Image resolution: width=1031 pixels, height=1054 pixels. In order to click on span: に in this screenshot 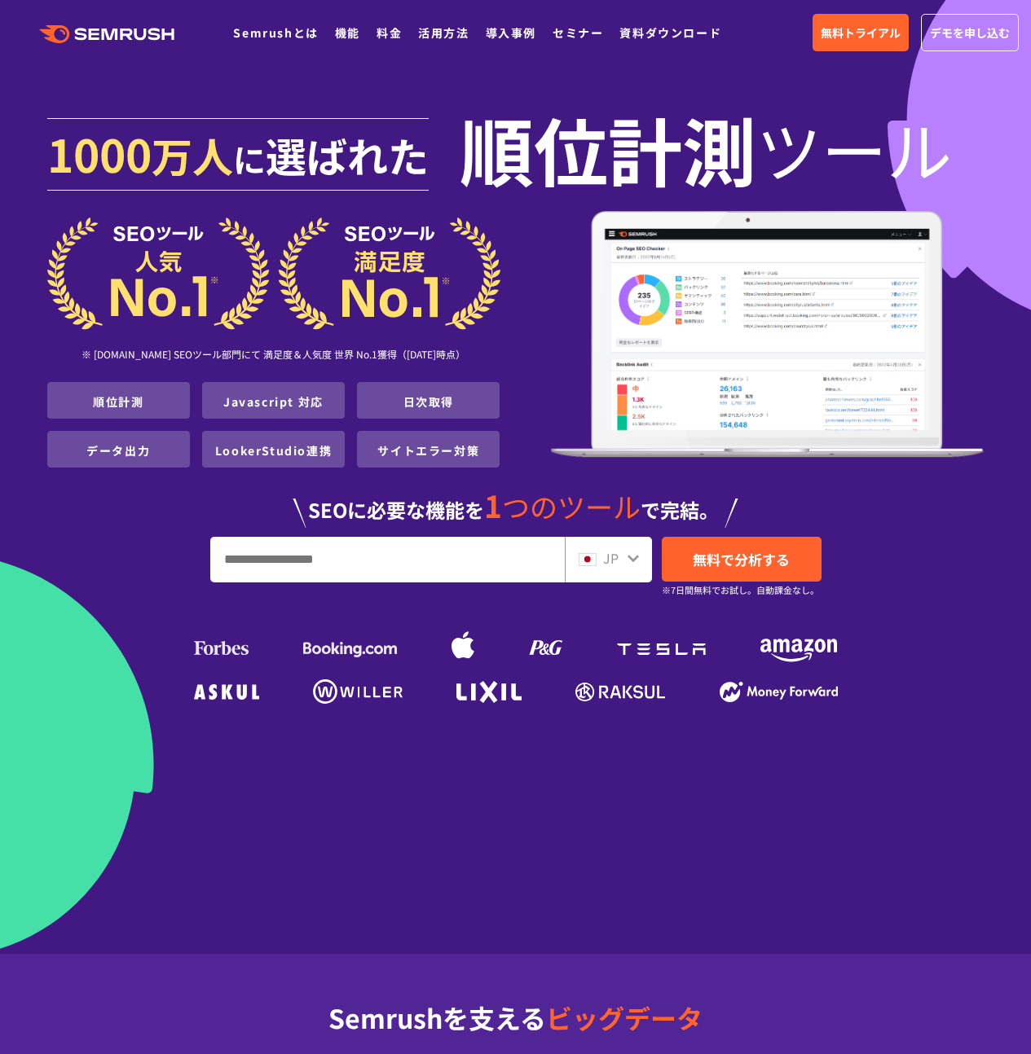, I will do `click(249, 159)`.